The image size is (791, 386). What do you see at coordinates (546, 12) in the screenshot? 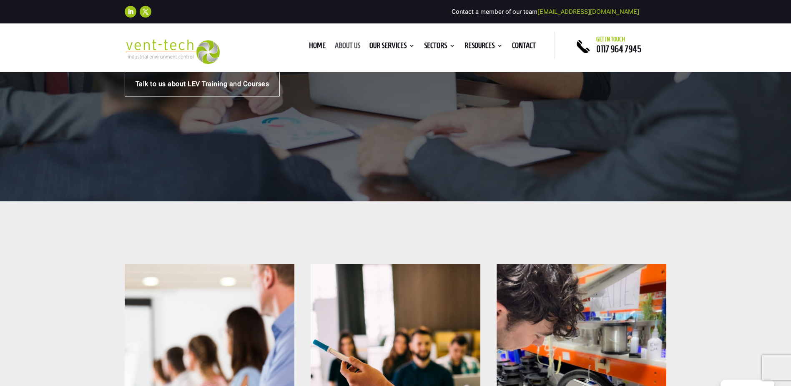
I see `span: Contact a member of our team` at bounding box center [546, 12].